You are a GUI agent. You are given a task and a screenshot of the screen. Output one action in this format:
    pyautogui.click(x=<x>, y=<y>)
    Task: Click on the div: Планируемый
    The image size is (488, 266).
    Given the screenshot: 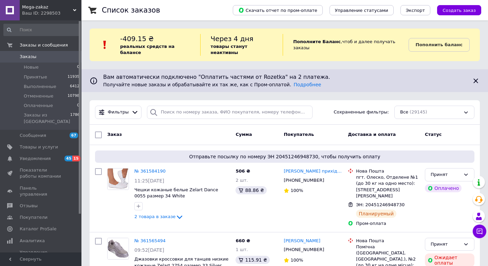 What is the action you would take?
    pyautogui.click(x=376, y=214)
    